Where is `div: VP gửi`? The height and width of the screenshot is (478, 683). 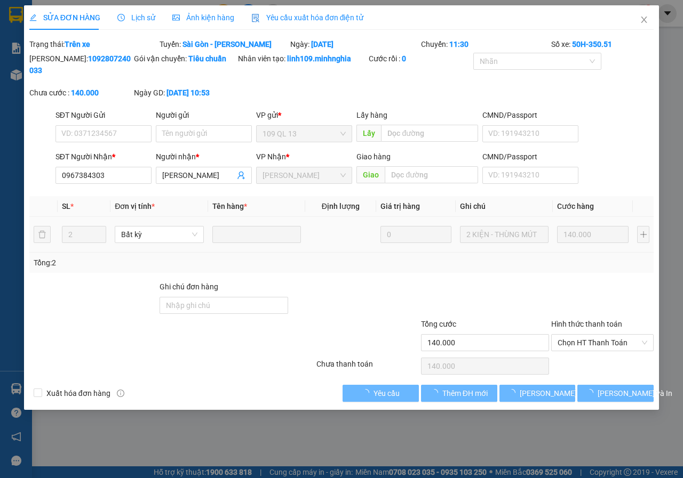 div: VP gửi is located at coordinates (304, 115).